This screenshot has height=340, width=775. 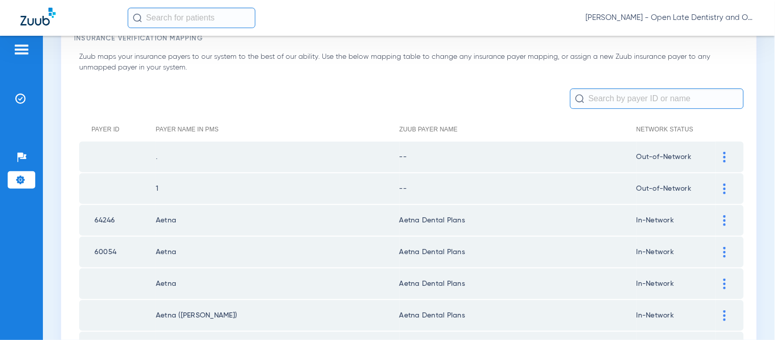 What do you see at coordinates (278, 129) in the screenshot?
I see `th: Payer Name in PMS` at bounding box center [278, 129].